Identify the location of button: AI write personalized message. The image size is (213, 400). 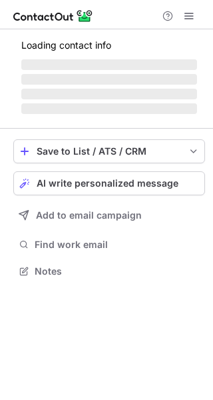
(109, 183).